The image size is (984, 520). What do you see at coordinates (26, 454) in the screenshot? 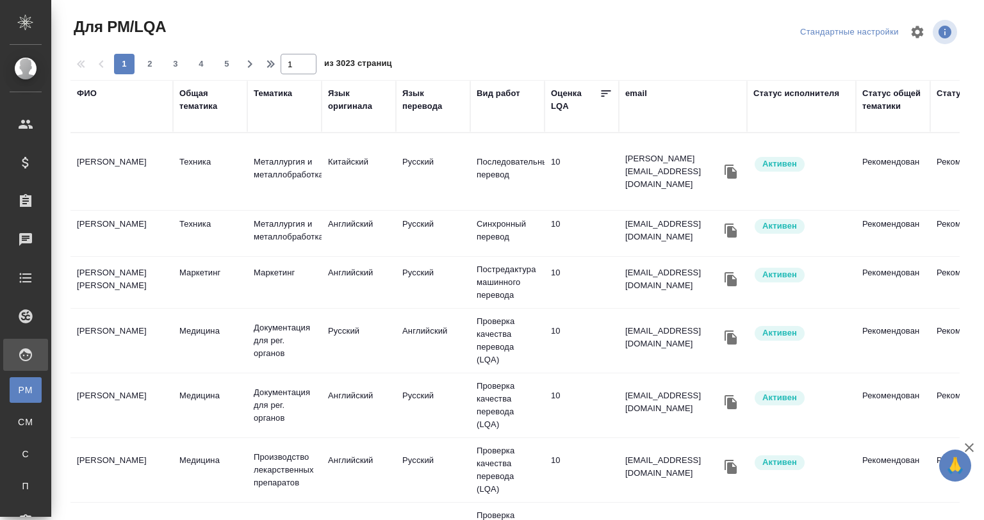
I see `a: С` at bounding box center [26, 454].